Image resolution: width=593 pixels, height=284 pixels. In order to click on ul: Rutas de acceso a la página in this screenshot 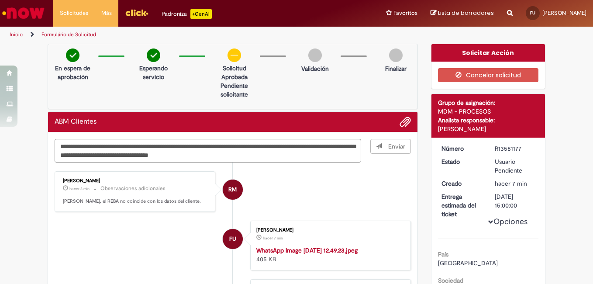, I will do `click(198, 35)`.